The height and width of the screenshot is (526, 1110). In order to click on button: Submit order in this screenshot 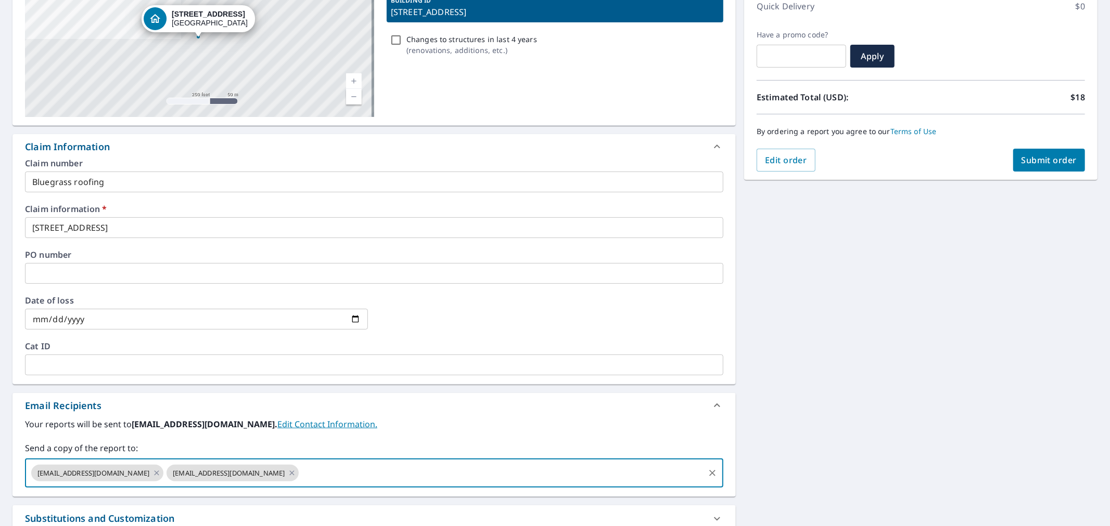, I will do `click(1049, 160)`.